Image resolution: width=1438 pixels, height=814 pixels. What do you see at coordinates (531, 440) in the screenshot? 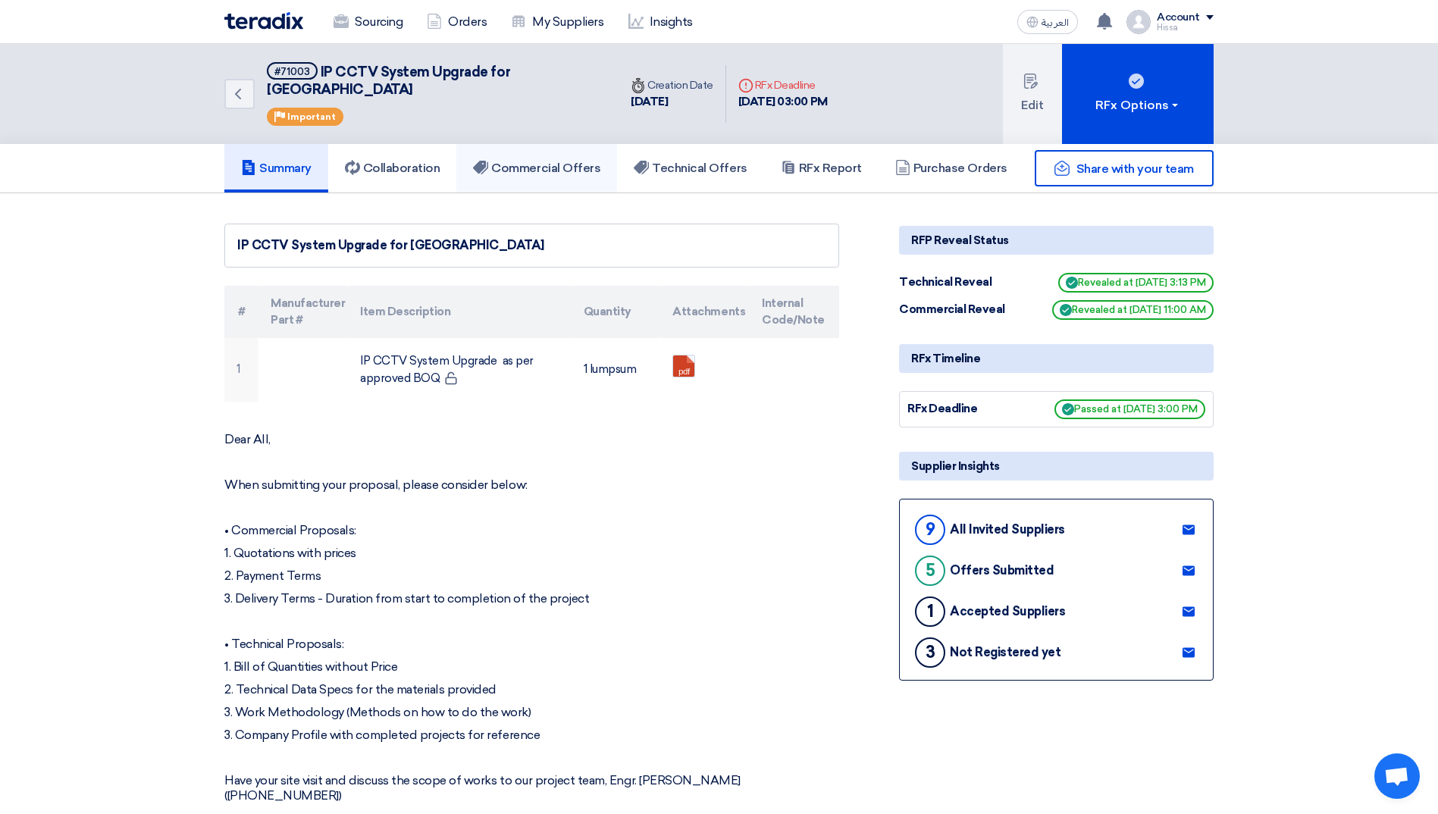
I see `p: Dear All,` at bounding box center [531, 440].